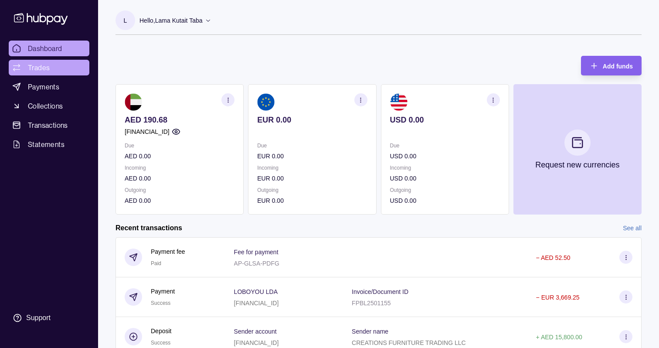 The width and height of the screenshot is (659, 348). I want to click on p: − EUR 3,669.25, so click(558, 297).